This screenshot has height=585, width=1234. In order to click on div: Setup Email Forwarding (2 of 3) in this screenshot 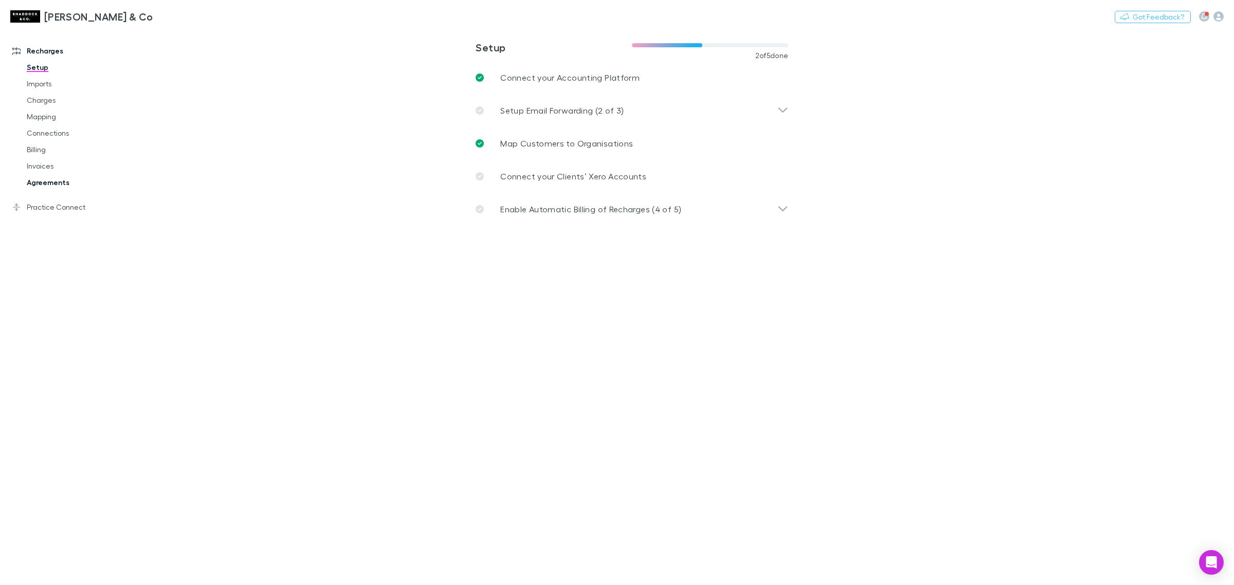, I will do `click(632, 111)`.